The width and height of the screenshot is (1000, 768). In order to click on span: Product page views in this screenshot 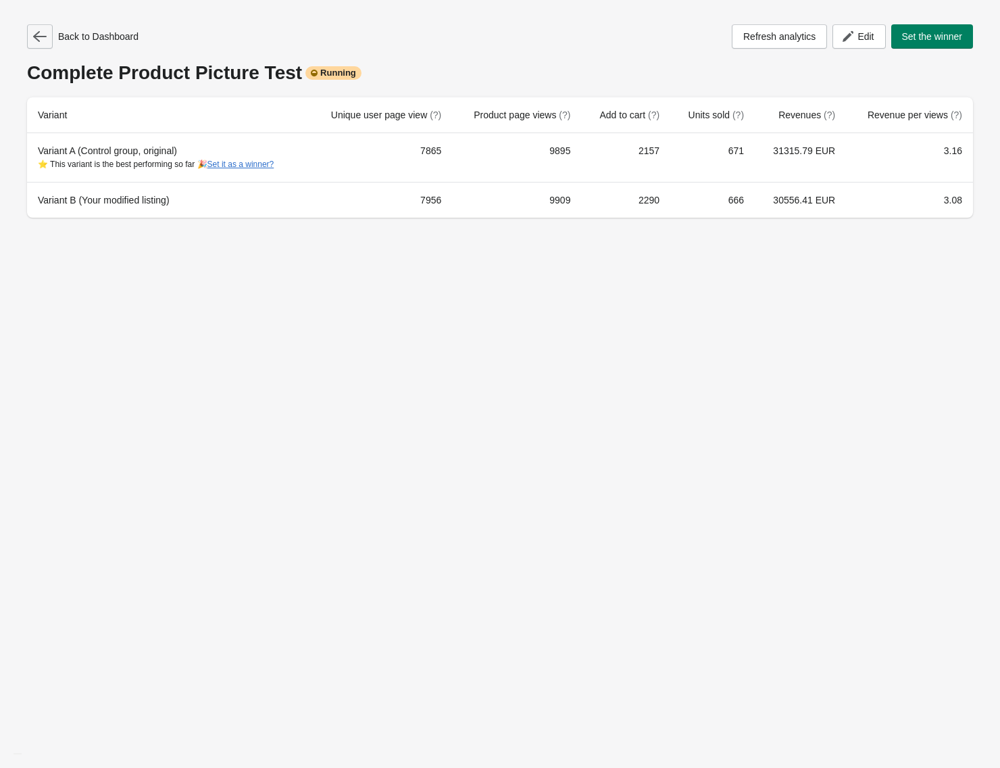, I will do `click(522, 115)`.